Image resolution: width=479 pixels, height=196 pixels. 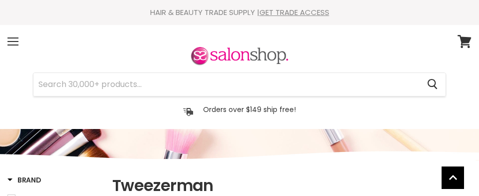 What do you see at coordinates (250, 109) in the screenshot?
I see `p: Orders over $149 ship free!` at bounding box center [250, 109].